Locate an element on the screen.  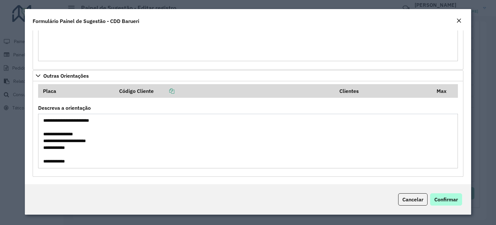
em: Fechar is located at coordinates (459, 21).